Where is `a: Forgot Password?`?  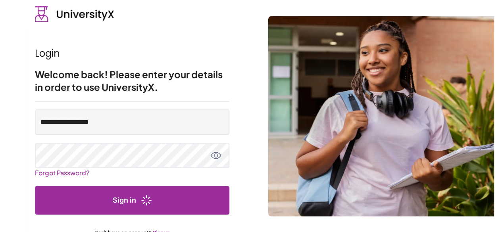
a: Forgot Password? is located at coordinates (62, 173).